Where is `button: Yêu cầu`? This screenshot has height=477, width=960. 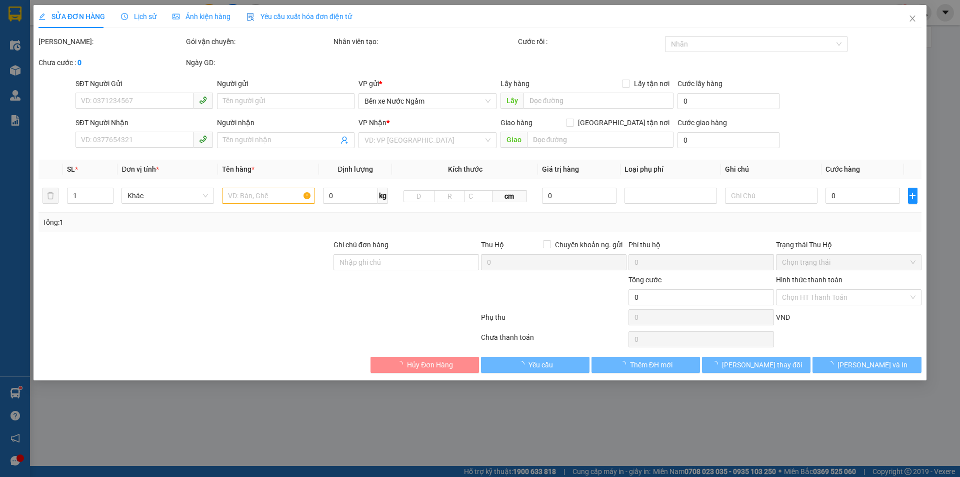
button: Yêu cầu is located at coordinates (535, 365).